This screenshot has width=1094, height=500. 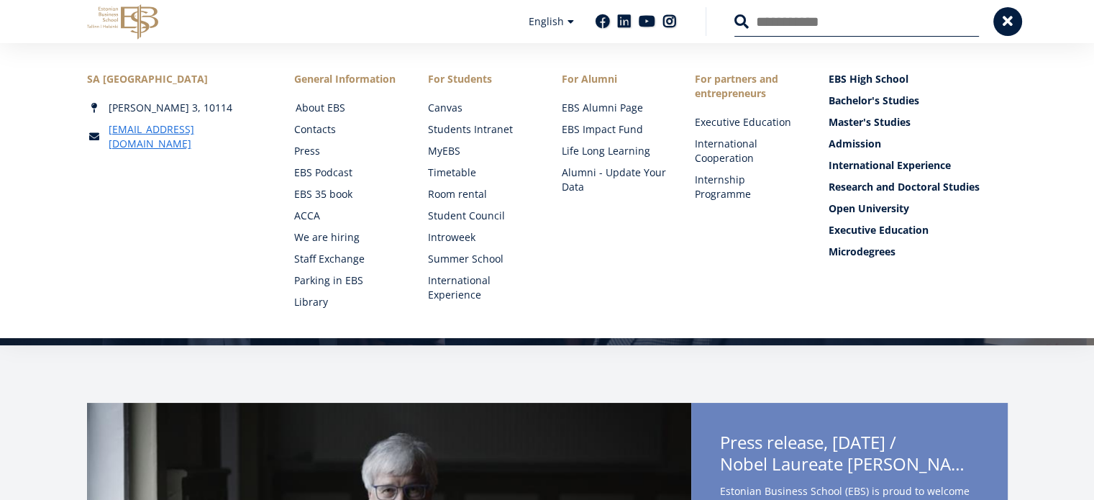 What do you see at coordinates (918, 101) in the screenshot?
I see `a: Bachelor's Studies` at bounding box center [918, 101].